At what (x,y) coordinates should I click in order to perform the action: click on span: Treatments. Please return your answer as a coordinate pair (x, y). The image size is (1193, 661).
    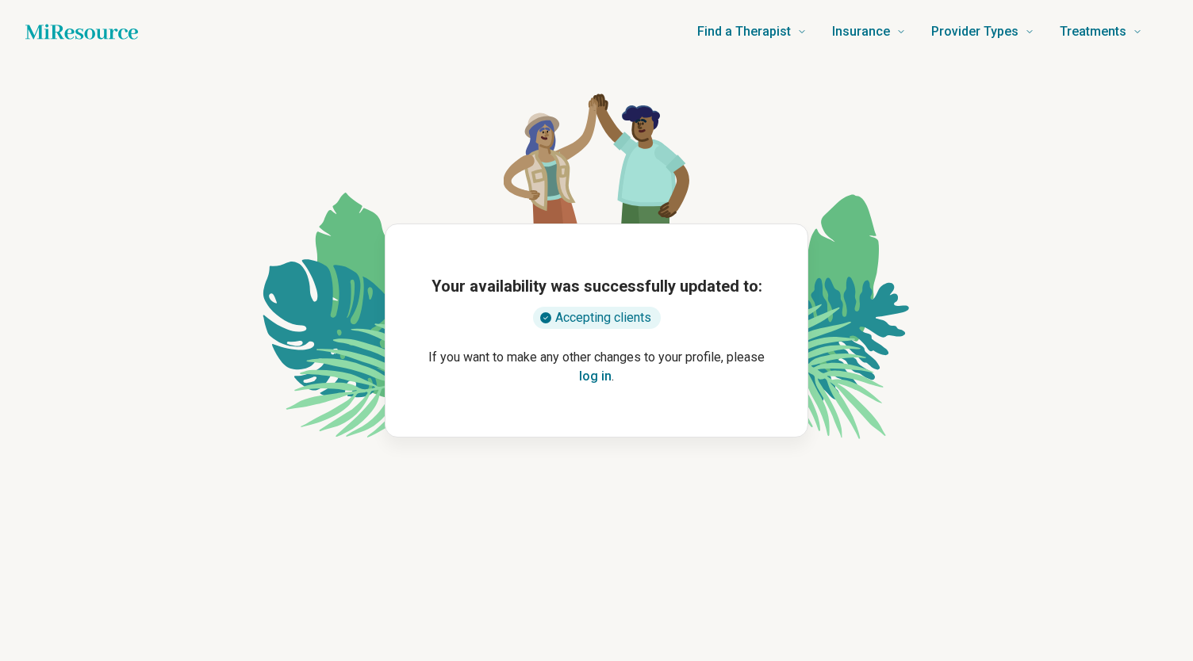
    Looking at the image, I should click on (1093, 32).